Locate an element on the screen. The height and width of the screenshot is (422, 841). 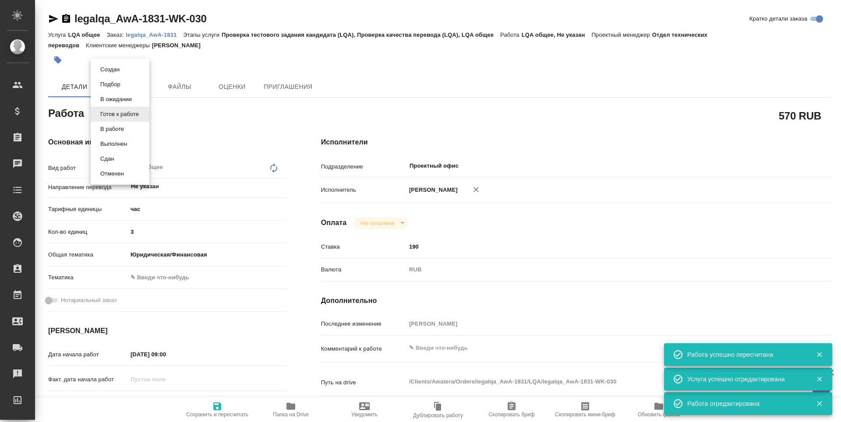
div: Работа успешно пересчитана is located at coordinates (745, 355).